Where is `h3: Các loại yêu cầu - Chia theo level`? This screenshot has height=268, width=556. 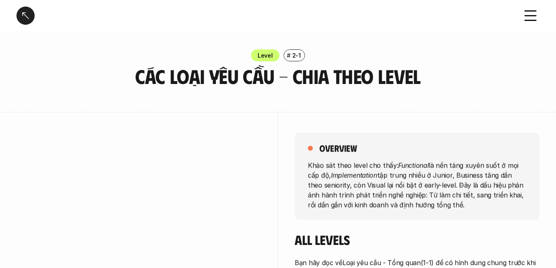
h3: Các loại yêu cầu - Chia theo level is located at coordinates (278, 76).